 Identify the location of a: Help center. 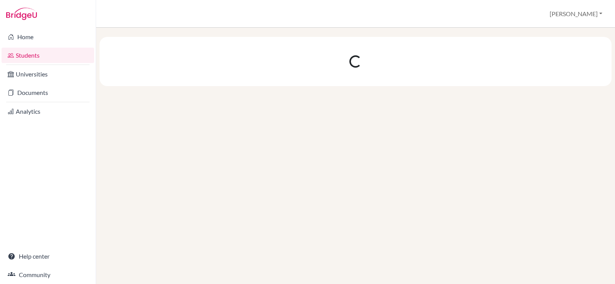
(48, 256).